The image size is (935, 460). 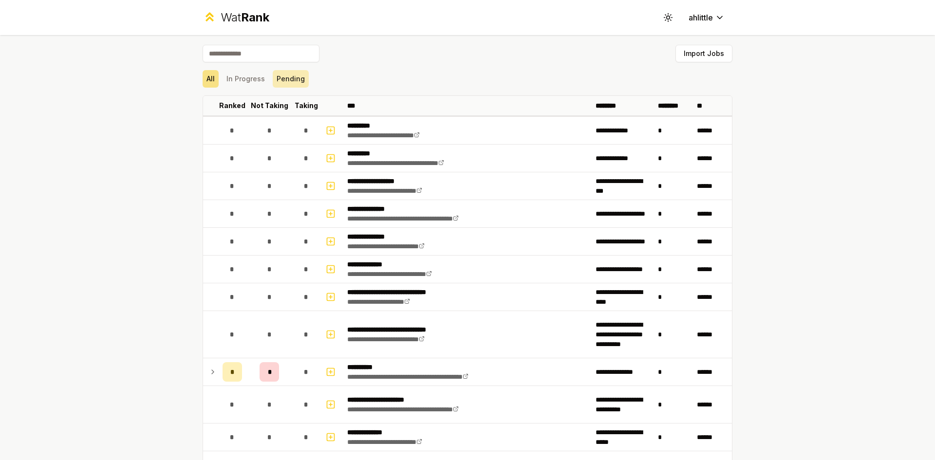 I want to click on span: Rank, so click(x=255, y=17).